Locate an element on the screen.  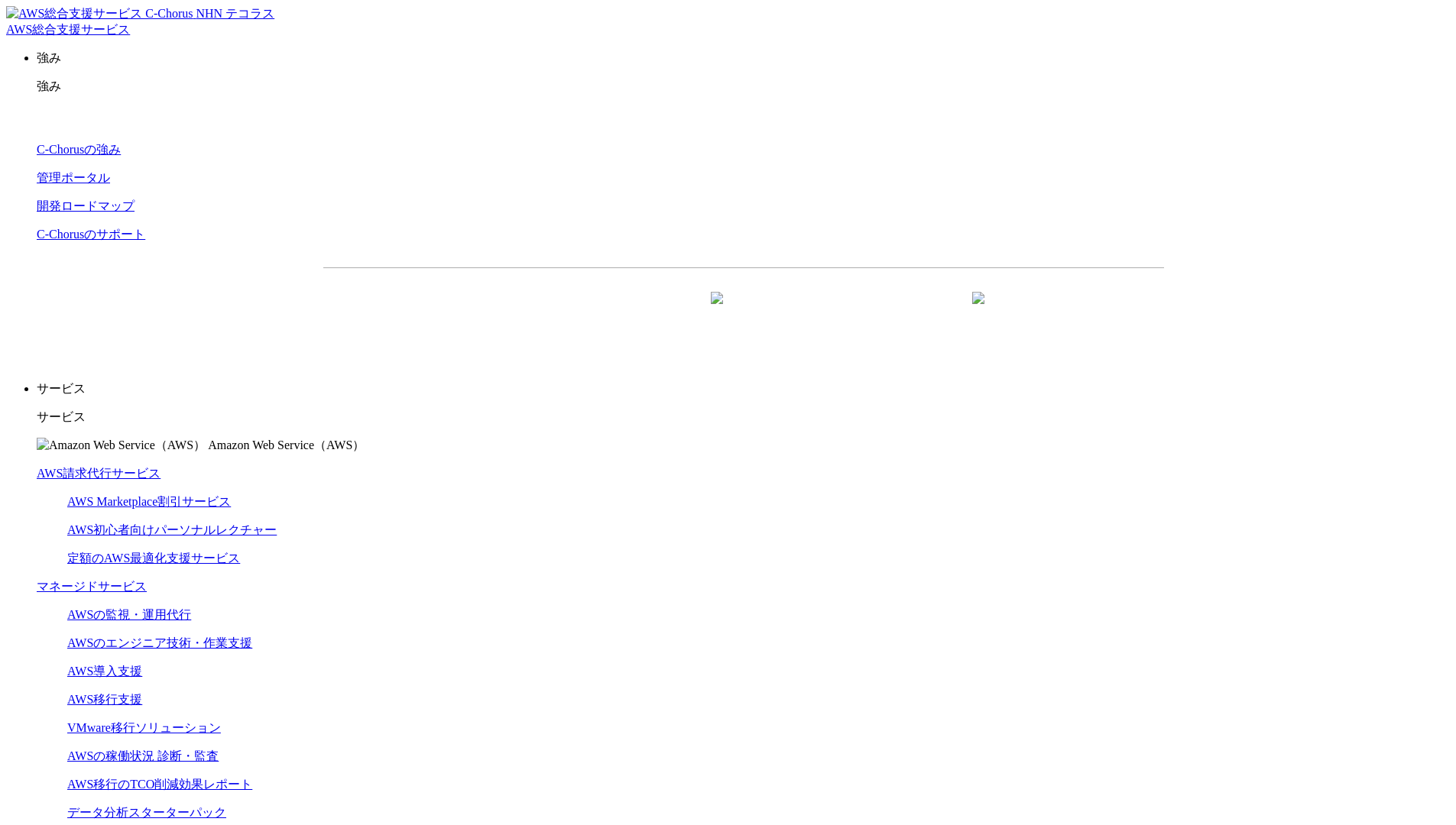
a: AWS総合支援サービス C-Chorus NHN テコラスAWS総合支援サービス is located at coordinates (140, 21).